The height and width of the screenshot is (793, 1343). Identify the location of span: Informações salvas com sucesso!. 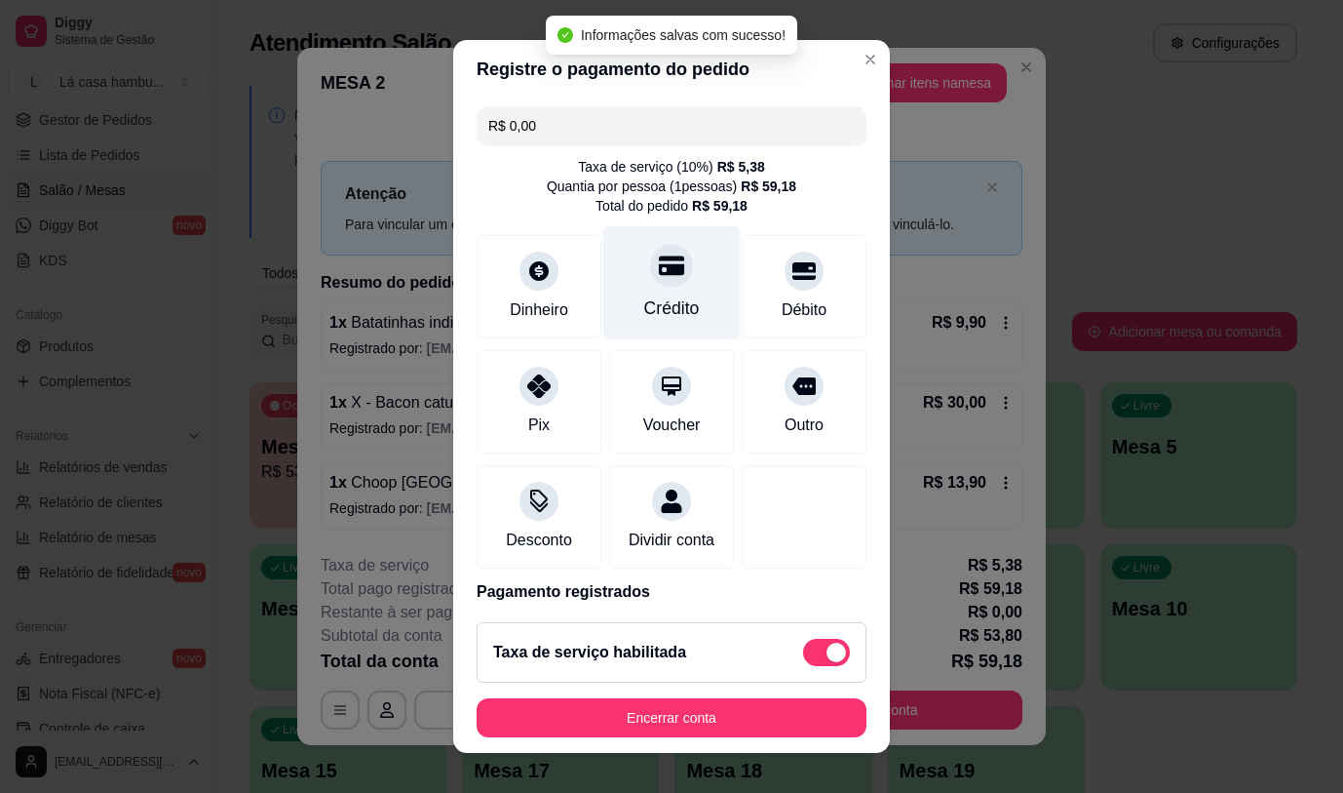
(683, 35).